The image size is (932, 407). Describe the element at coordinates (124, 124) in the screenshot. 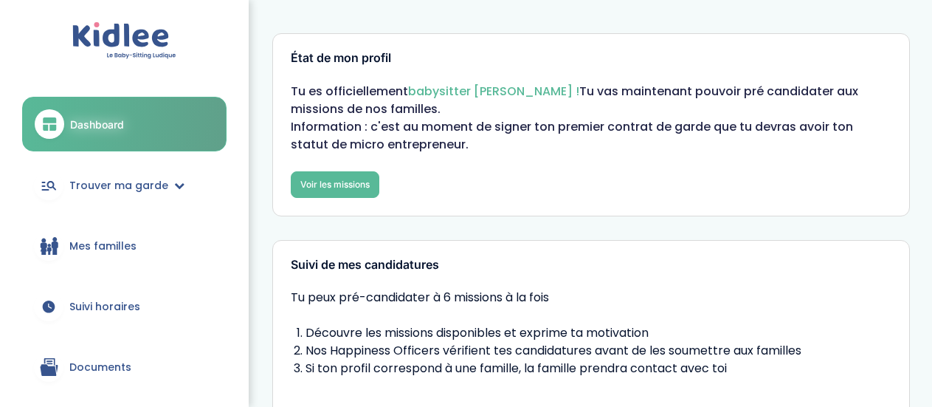

I see `a: Dashboard` at that location.